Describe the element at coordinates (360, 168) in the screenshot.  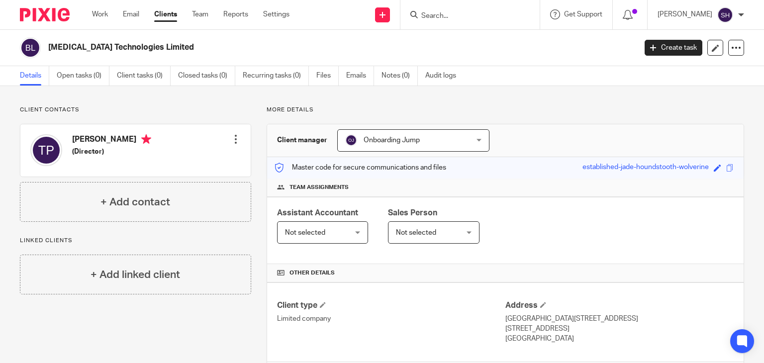
I see `p: Master code for secure communications and files` at that location.